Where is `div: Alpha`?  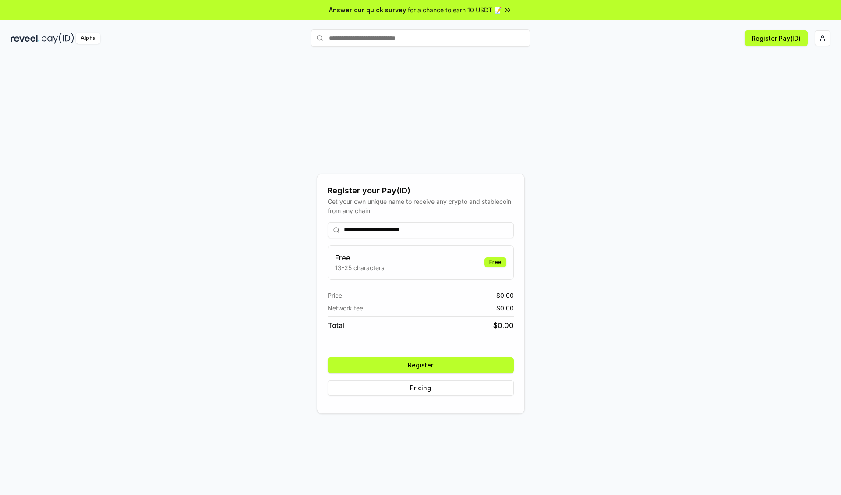 div: Alpha is located at coordinates (88, 38).